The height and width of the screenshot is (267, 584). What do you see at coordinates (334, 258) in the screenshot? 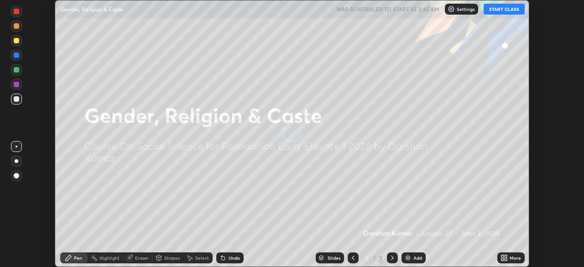
I see `div: Slides` at bounding box center [334, 258].